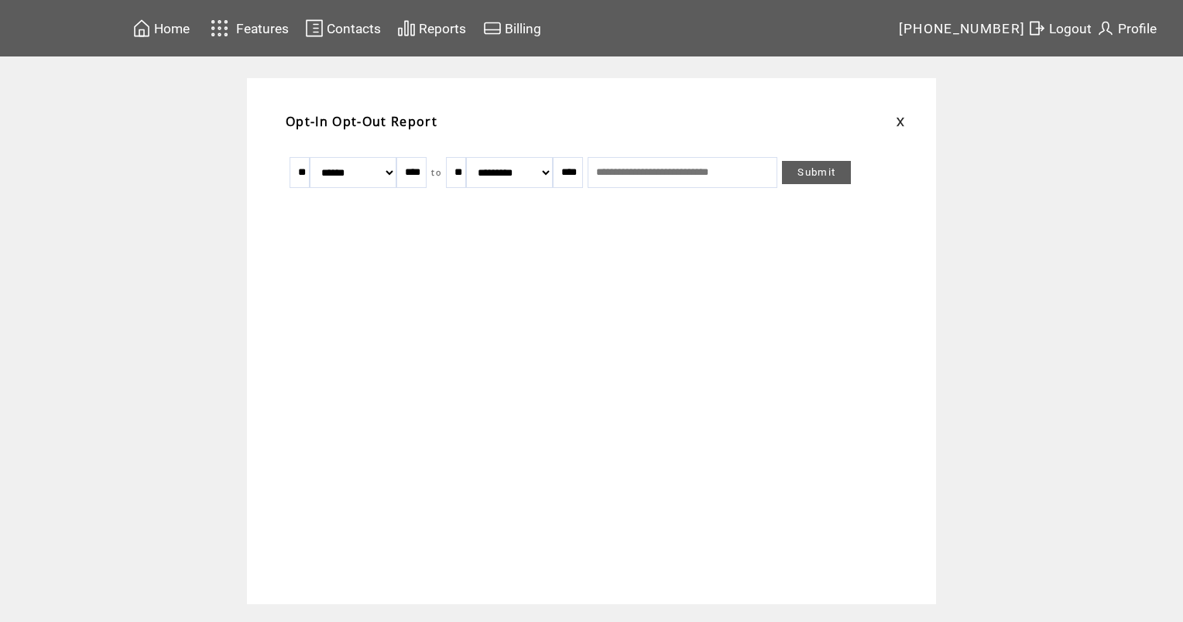  Describe the element at coordinates (442, 29) in the screenshot. I see `span: Reports` at that location.